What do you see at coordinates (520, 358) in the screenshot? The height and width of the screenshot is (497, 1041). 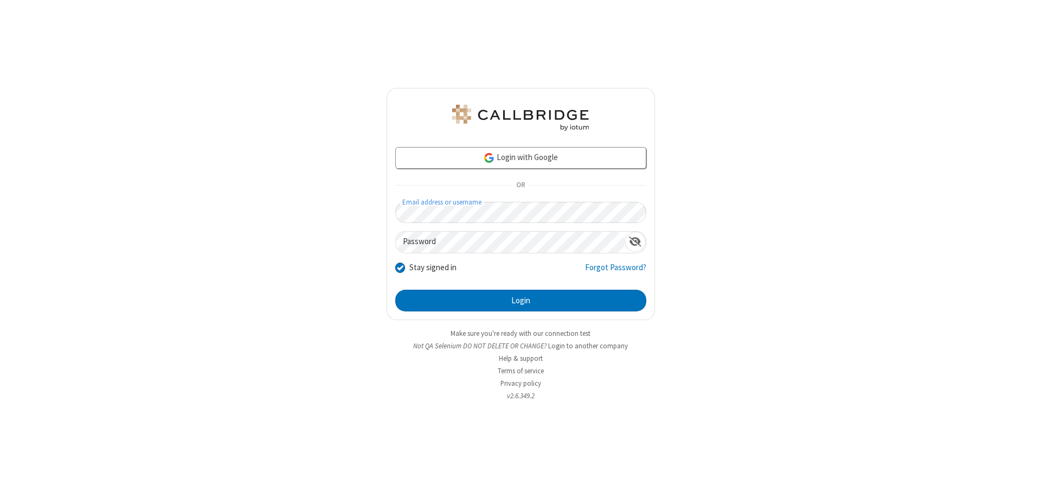 I see `a: Help & support` at bounding box center [520, 358].